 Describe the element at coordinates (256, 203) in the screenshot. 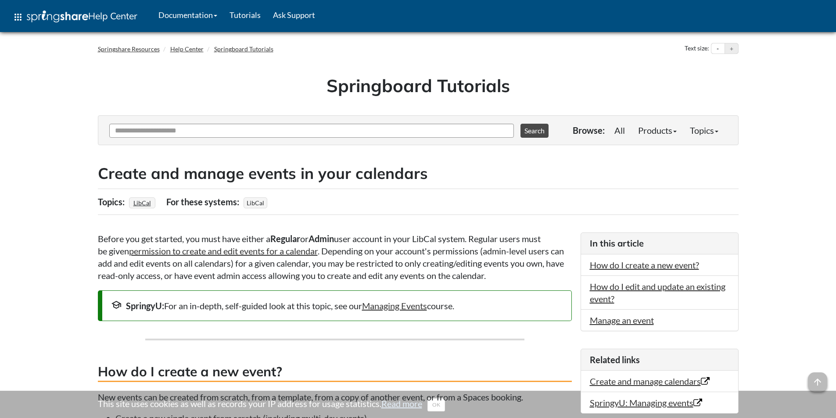

I see `span: LibCal` at that location.